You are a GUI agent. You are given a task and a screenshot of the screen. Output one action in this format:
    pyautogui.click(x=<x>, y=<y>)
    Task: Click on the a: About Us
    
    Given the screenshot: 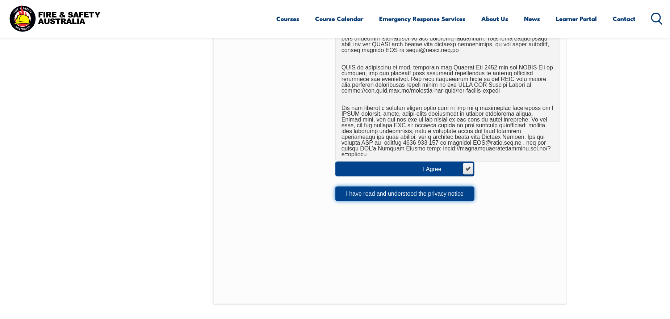 What is the action you would take?
    pyautogui.click(x=495, y=18)
    